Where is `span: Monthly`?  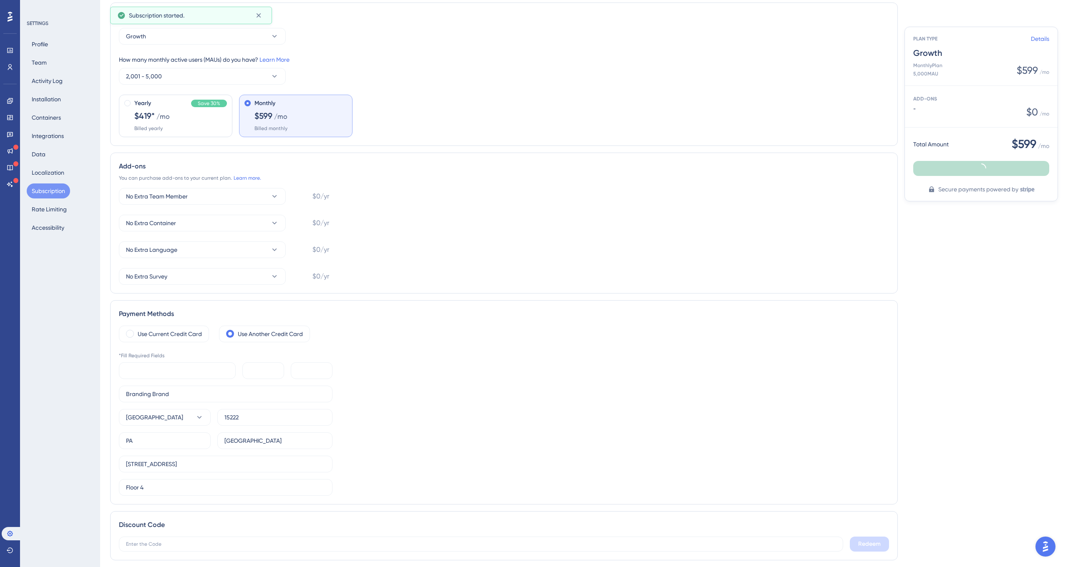 span: Monthly is located at coordinates (265, 103).